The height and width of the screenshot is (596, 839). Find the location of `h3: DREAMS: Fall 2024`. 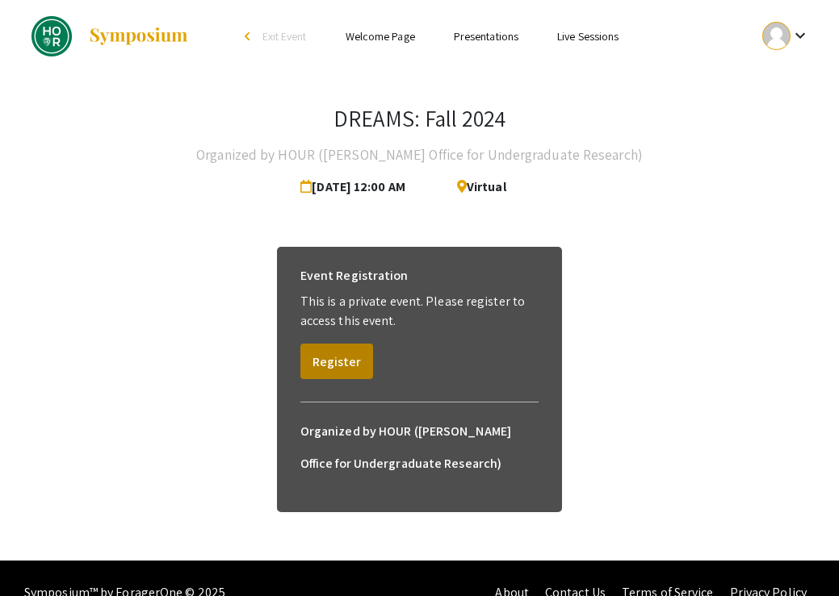

h3: DREAMS: Fall 2024 is located at coordinates (419, 119).